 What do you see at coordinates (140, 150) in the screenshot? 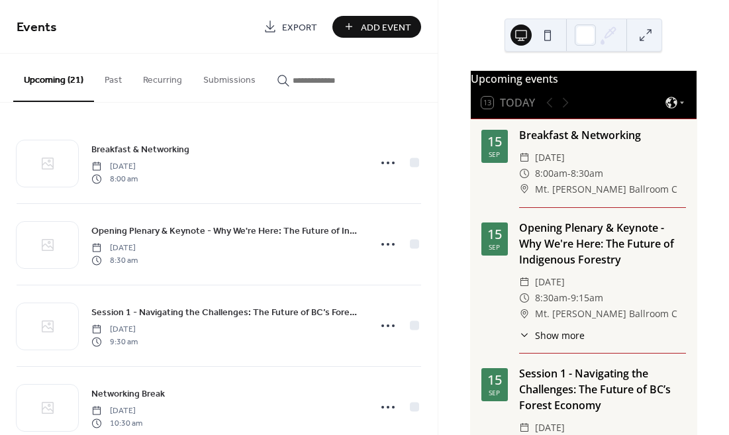
I see `span: Breakfast & Networking` at bounding box center [140, 150].